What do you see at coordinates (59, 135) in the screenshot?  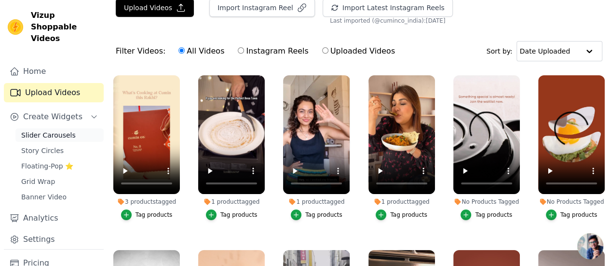 I see `a: Slider Carousels` at bounding box center [59, 135].